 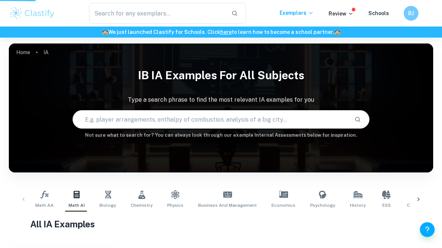 What do you see at coordinates (358, 205) in the screenshot?
I see `span: History` at bounding box center [358, 205].